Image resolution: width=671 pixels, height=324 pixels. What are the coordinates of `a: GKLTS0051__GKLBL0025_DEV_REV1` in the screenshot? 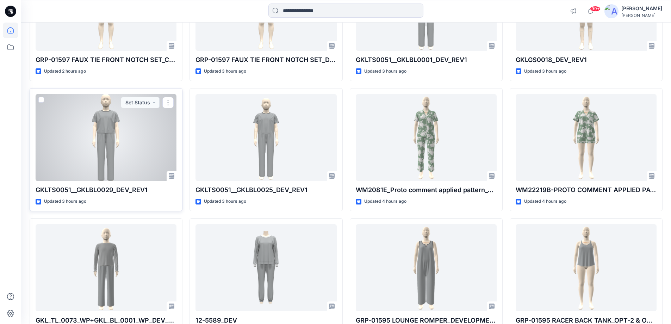 It's located at (266, 137).